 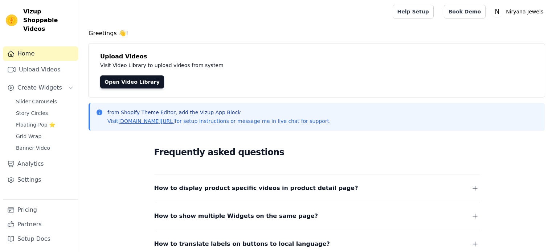 I want to click on h4: Greetings 👋!, so click(x=317, y=33).